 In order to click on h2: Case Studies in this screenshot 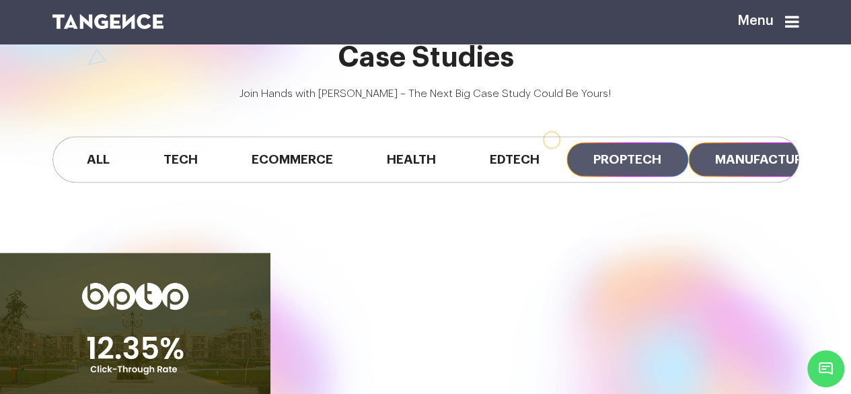, I will do `click(426, 57)`.